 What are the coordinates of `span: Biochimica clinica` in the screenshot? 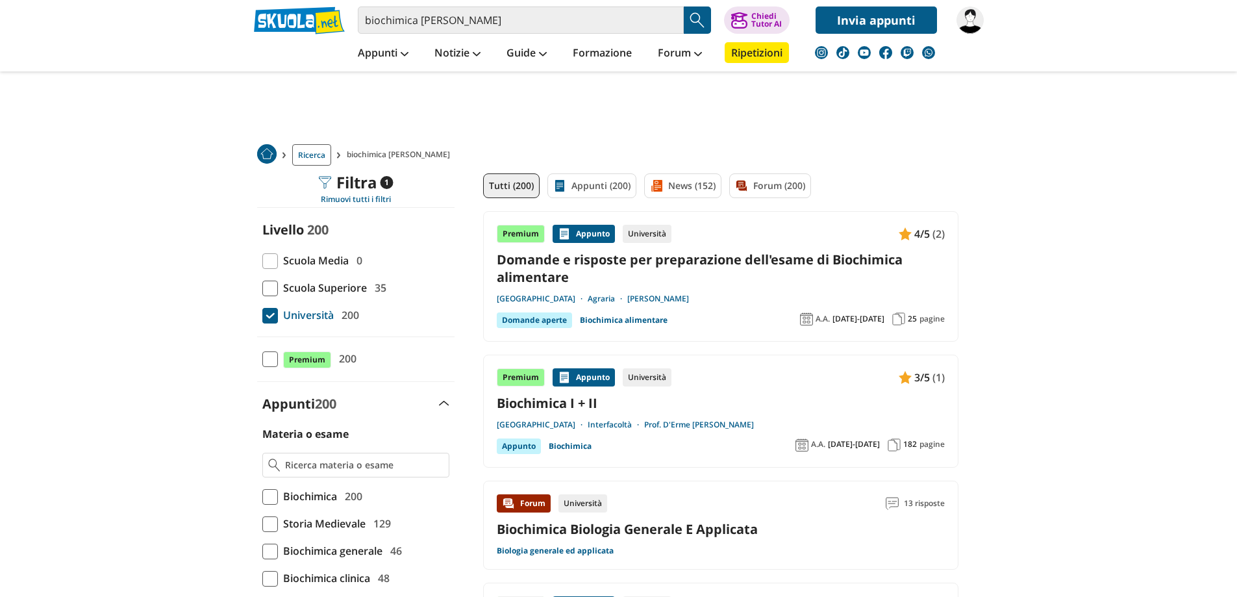 It's located at (324, 578).